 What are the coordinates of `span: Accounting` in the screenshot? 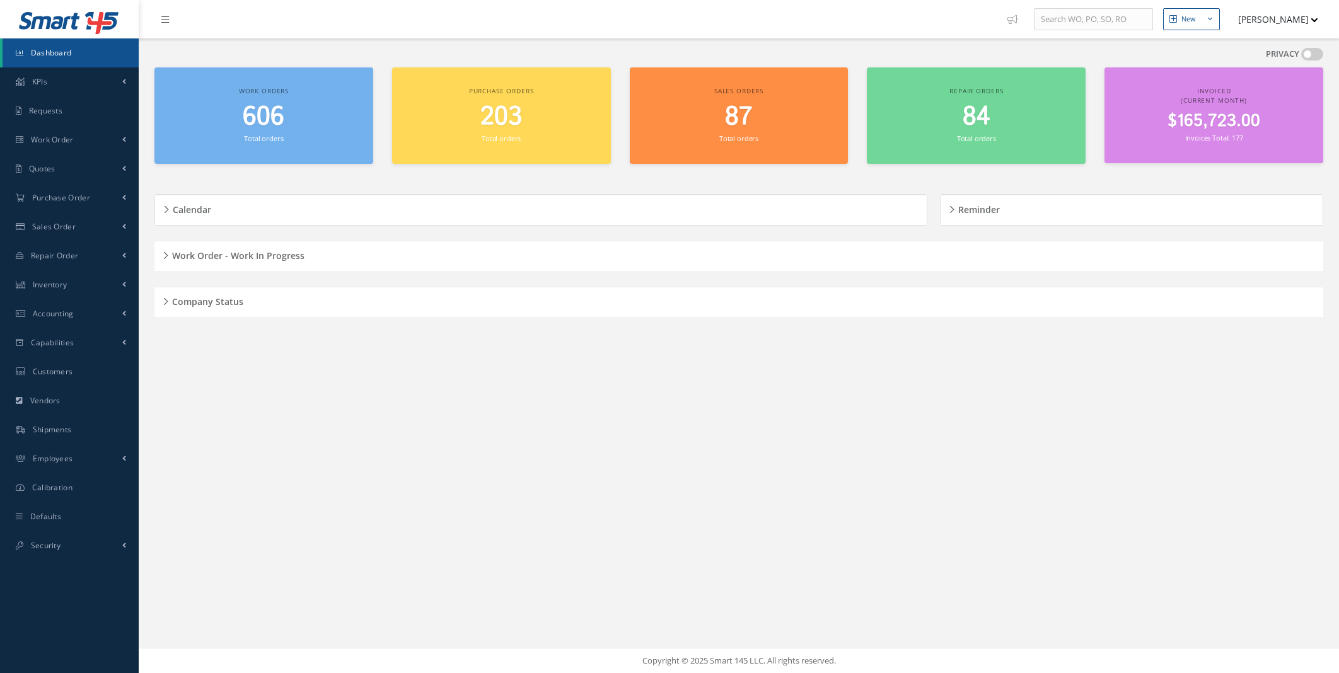 It's located at (53, 313).